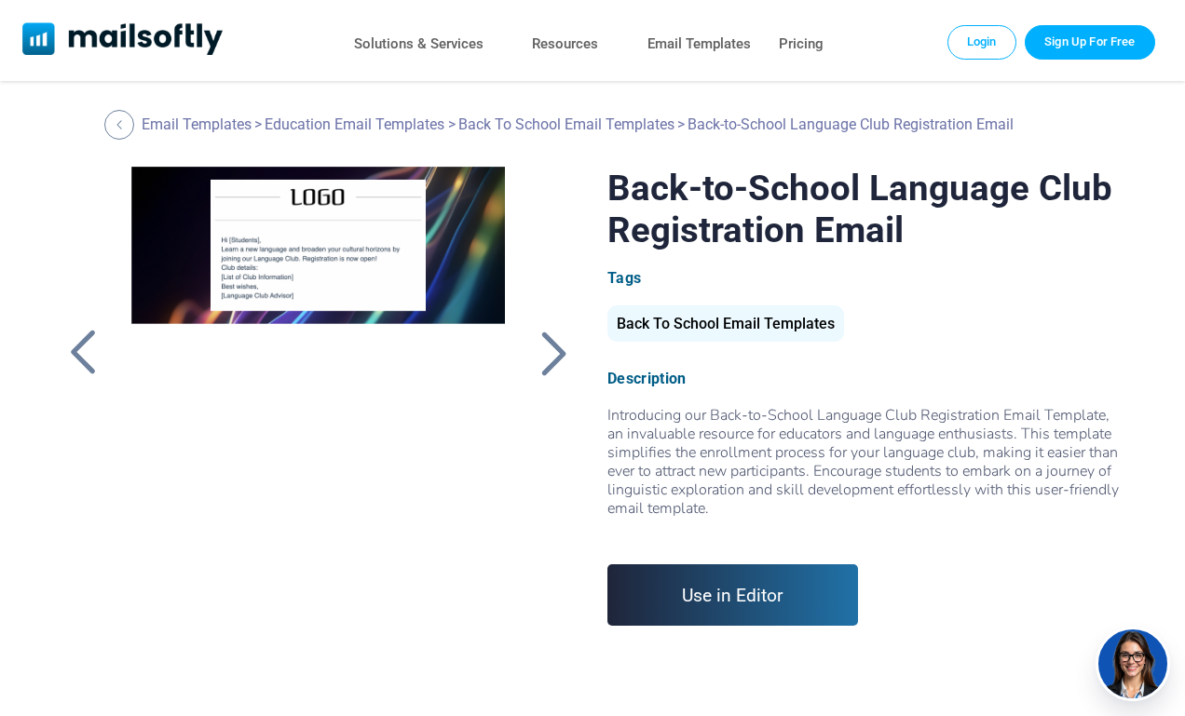 This screenshot has width=1185, height=716. What do you see at coordinates (354, 124) in the screenshot?
I see `a: Education Email Templates` at bounding box center [354, 124].